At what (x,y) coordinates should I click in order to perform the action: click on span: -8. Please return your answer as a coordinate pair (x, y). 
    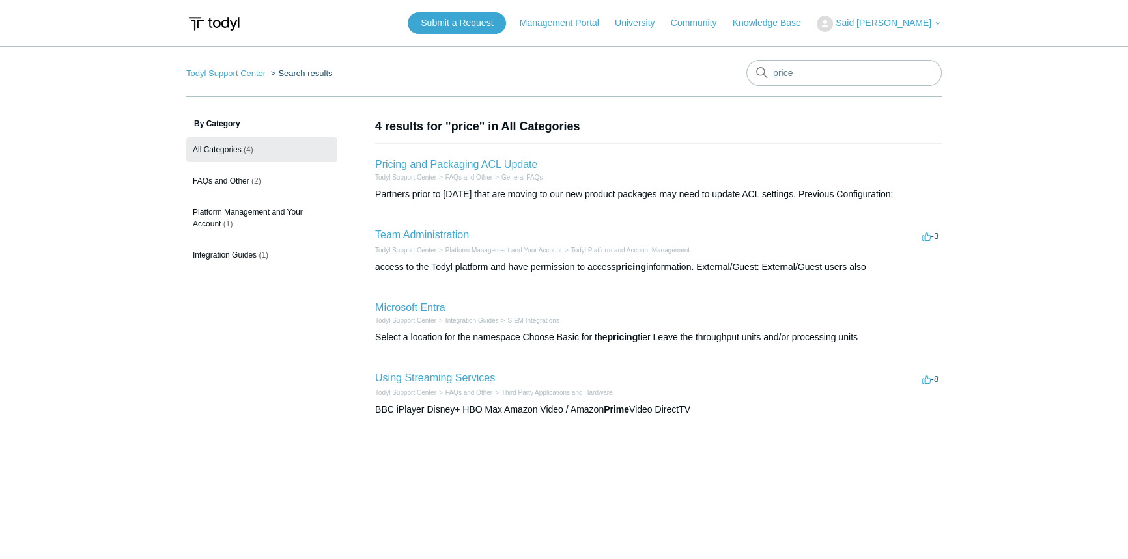
    Looking at the image, I should click on (930, 379).